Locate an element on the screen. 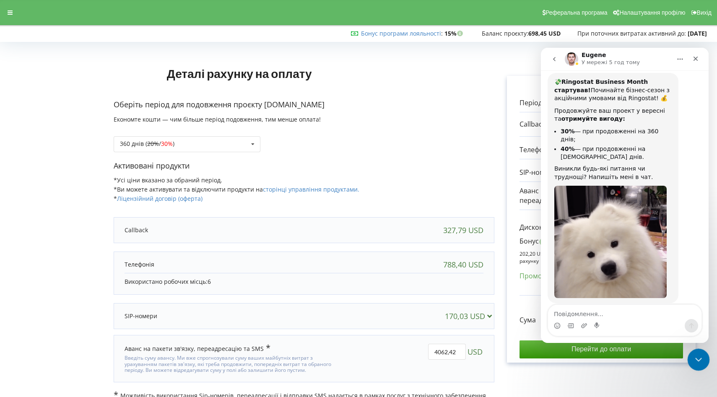 The image size is (717, 397). a: Ліцензійний договір (оферта) is located at coordinates (160, 198).